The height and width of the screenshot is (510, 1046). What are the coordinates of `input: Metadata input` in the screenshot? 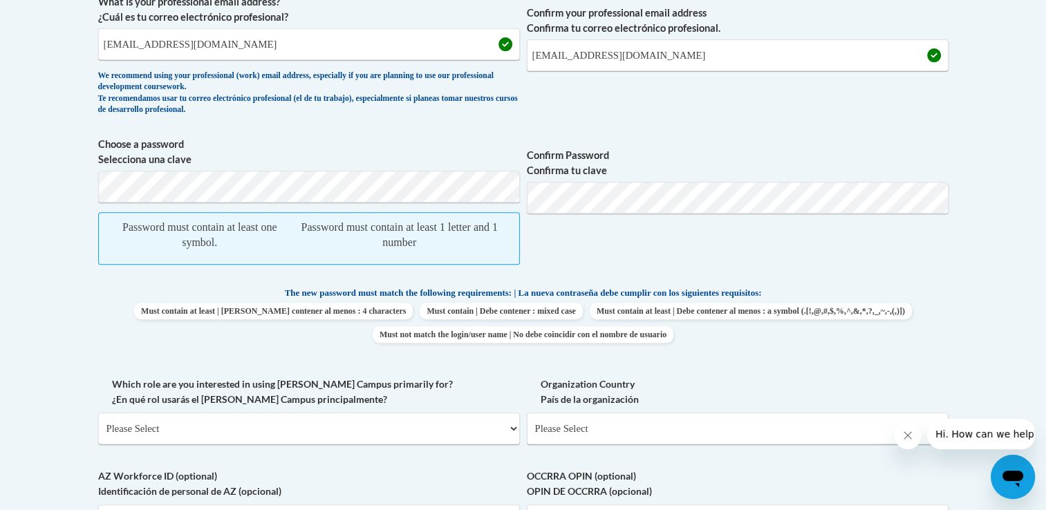 It's located at (309, 44).